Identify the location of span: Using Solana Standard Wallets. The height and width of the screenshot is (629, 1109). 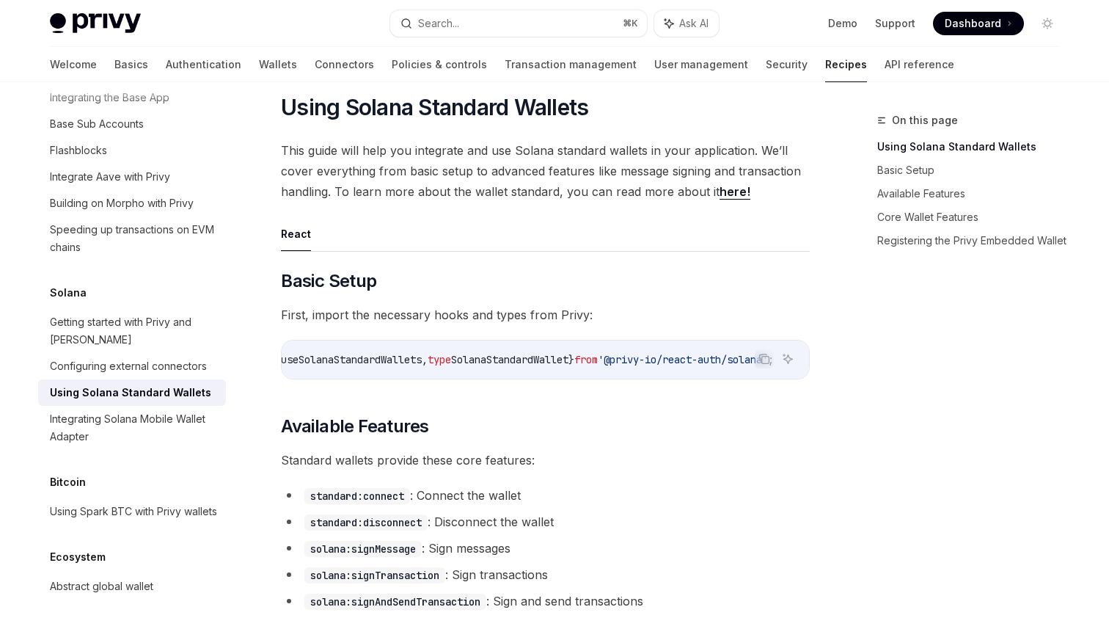
(434, 107).